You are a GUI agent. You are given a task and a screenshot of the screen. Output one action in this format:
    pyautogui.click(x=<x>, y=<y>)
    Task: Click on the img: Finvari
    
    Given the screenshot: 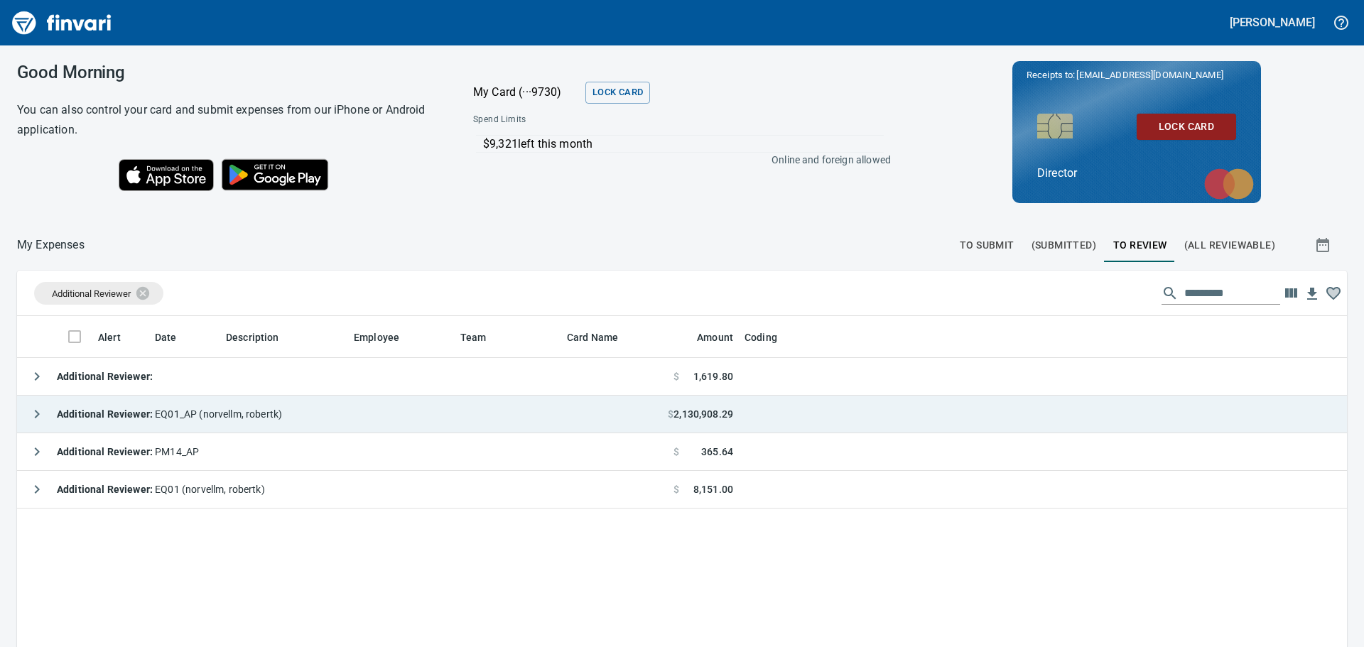 What is the action you would take?
    pyautogui.click(x=62, y=23)
    